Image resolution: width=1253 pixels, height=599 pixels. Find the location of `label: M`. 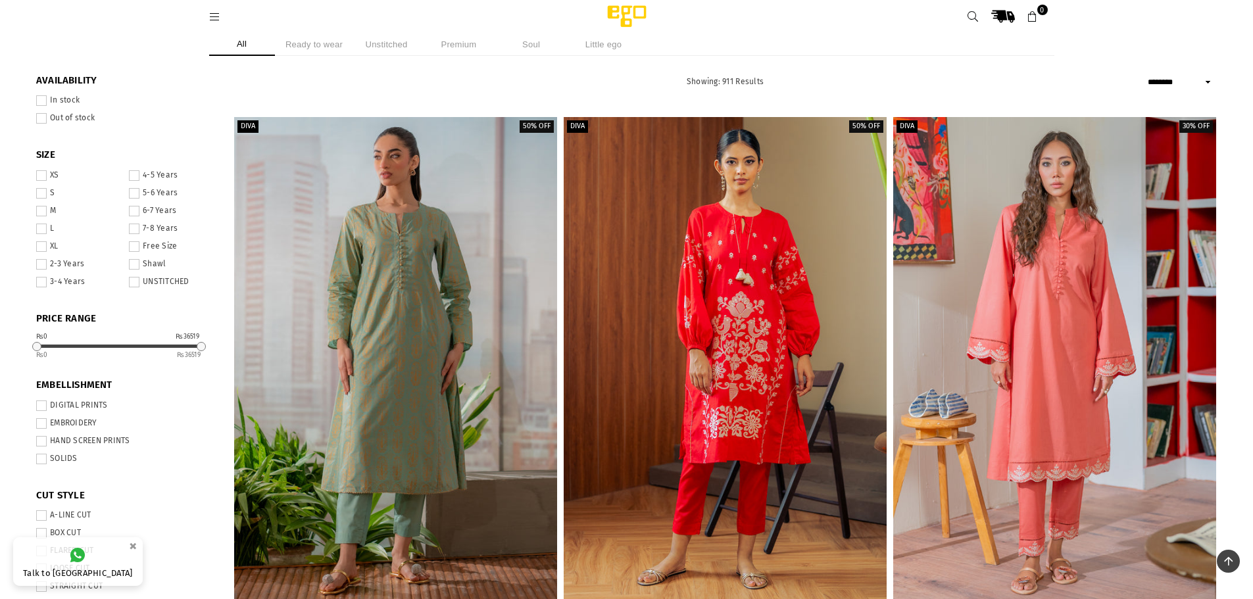

label: M is located at coordinates (78, 211).